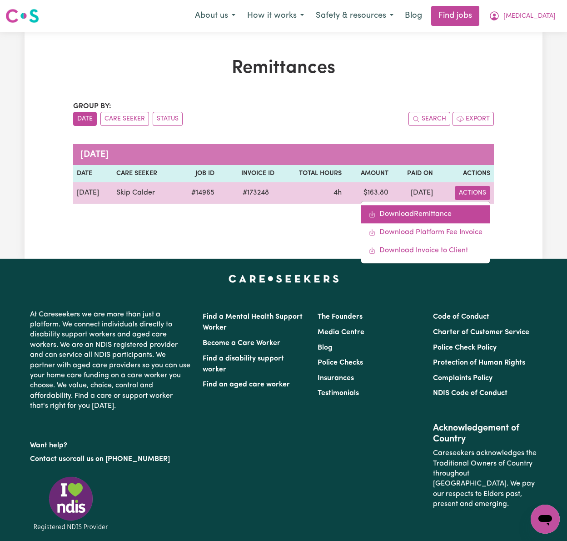 Image resolution: width=567 pixels, height=541 pixels. Describe the element at coordinates (455, 16) in the screenshot. I see `a: Find jobs` at that location.